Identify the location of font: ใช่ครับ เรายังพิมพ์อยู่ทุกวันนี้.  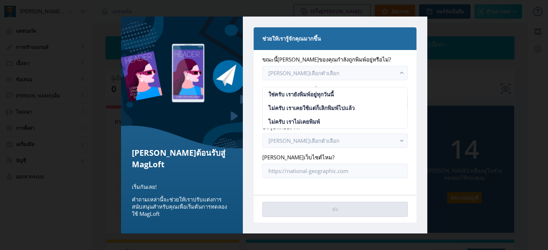
(301, 94).